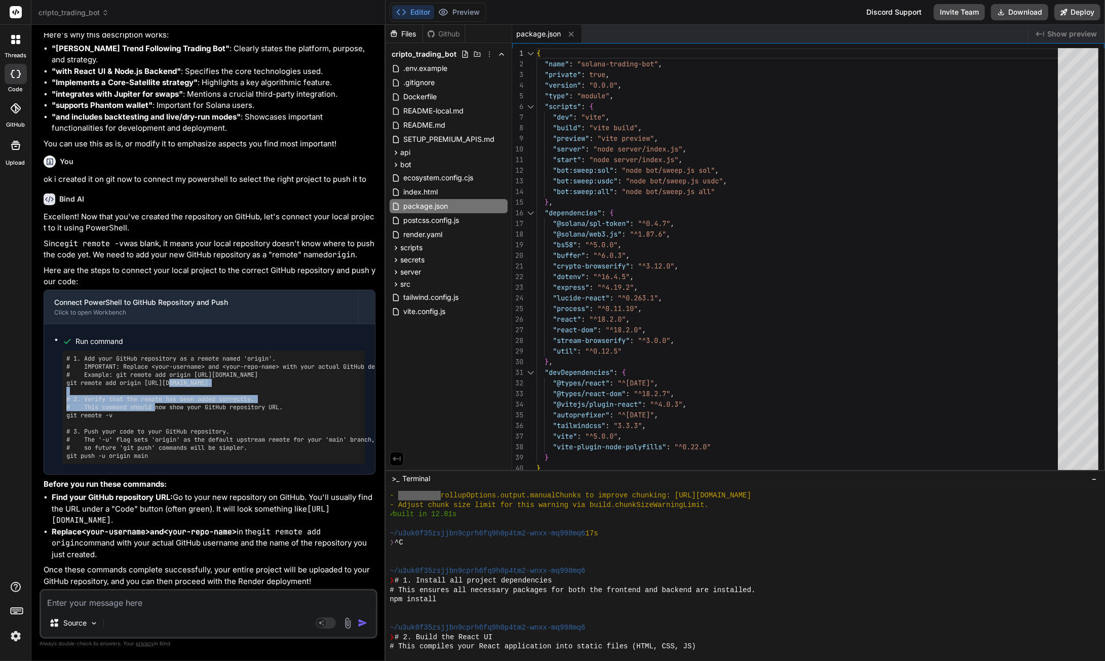  Describe the element at coordinates (363, 623) in the screenshot. I see `img: icon` at that location.